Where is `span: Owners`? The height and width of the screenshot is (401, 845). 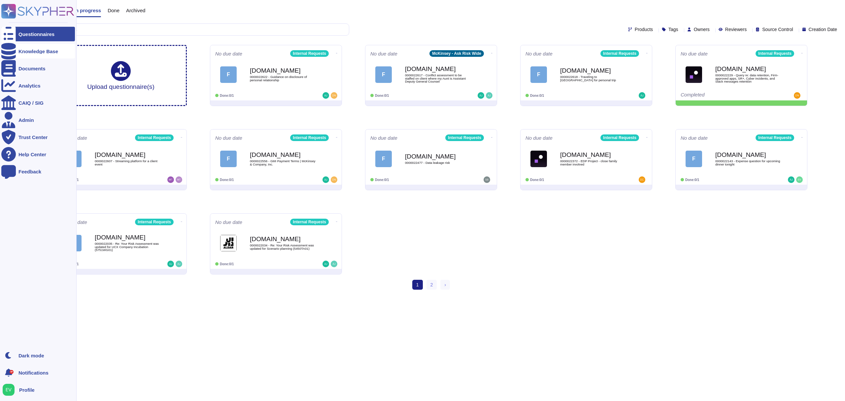
span: Owners is located at coordinates (702, 29).